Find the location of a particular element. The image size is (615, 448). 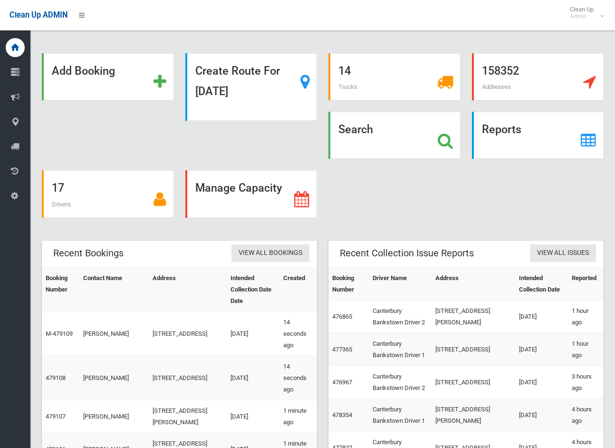

a: 476967 is located at coordinates (342, 382).